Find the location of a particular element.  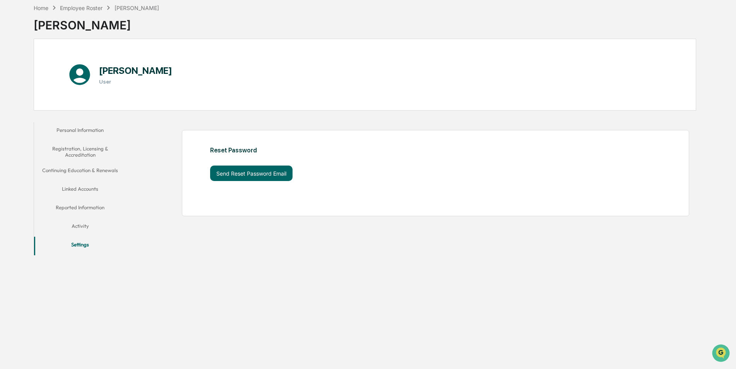

div: Start new chat is located at coordinates (77, 63).